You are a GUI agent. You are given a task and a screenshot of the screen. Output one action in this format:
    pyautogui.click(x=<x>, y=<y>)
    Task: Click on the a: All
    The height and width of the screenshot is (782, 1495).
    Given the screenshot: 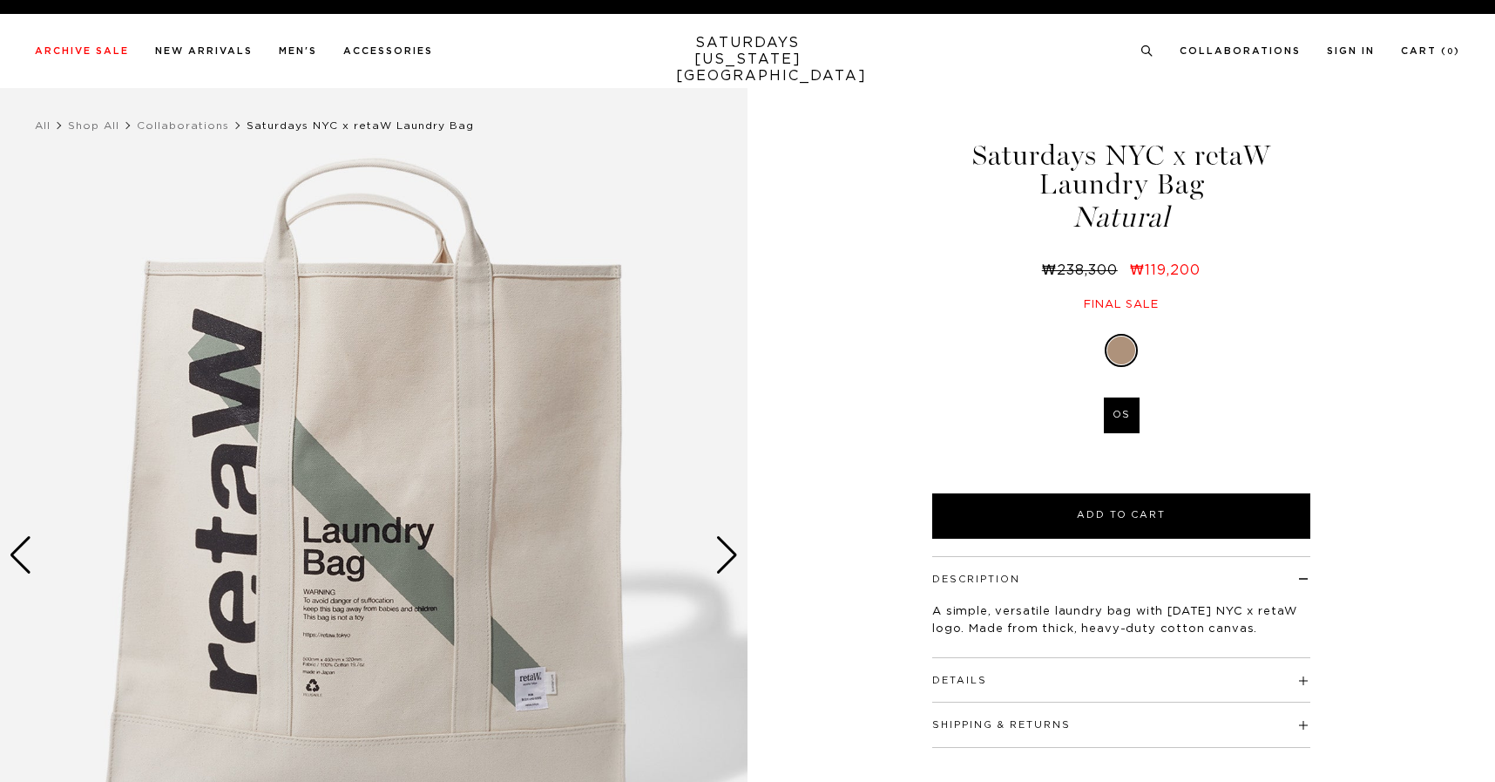 What is the action you would take?
    pyautogui.click(x=43, y=125)
    